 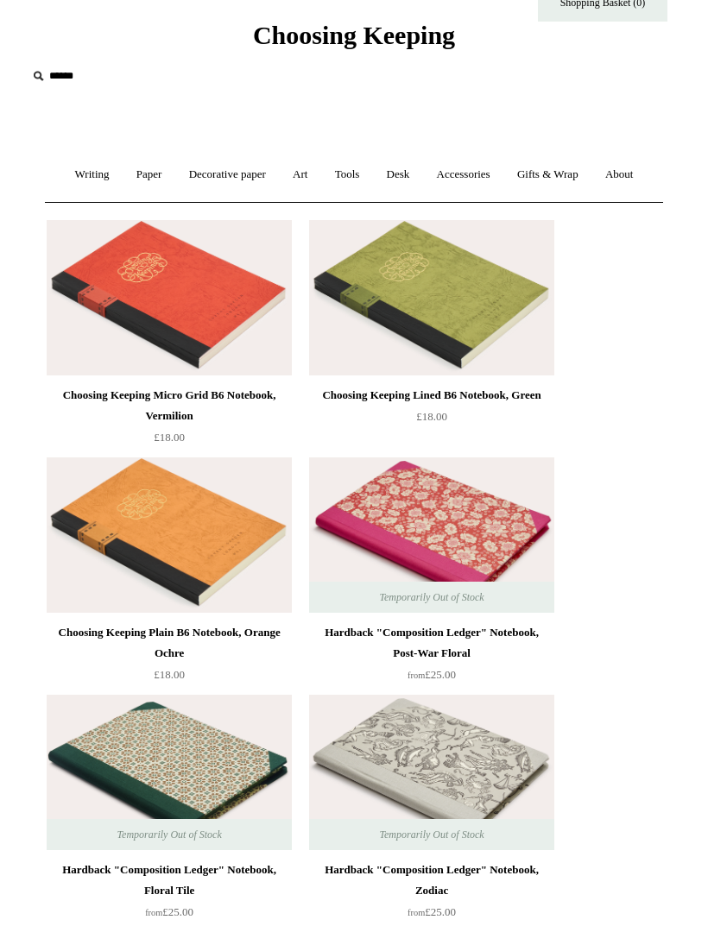 What do you see at coordinates (432, 395) in the screenshot?
I see `div: Choosing Keeping Lined B6 Notebook, Green` at bounding box center [432, 395].